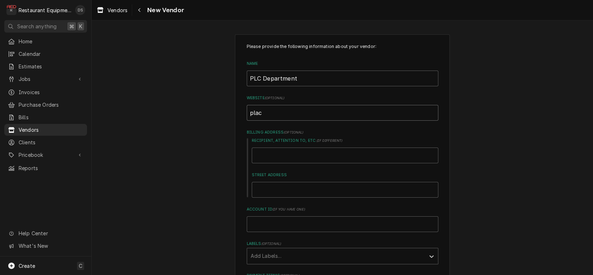  Describe the element at coordinates (45, 105) in the screenshot. I see `a: Purchase Orders` at that location.